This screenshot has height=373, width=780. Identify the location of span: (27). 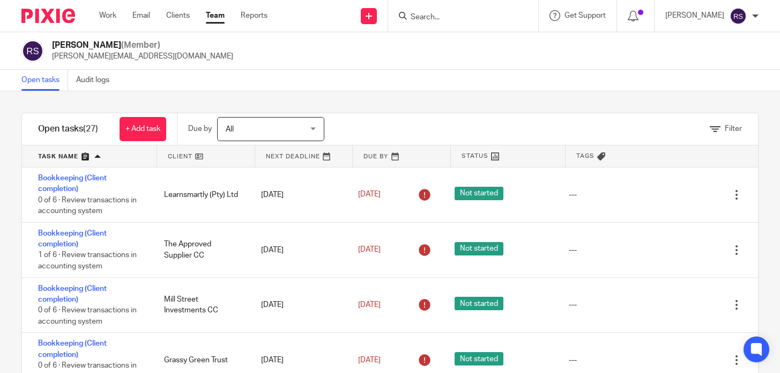
(91, 129).